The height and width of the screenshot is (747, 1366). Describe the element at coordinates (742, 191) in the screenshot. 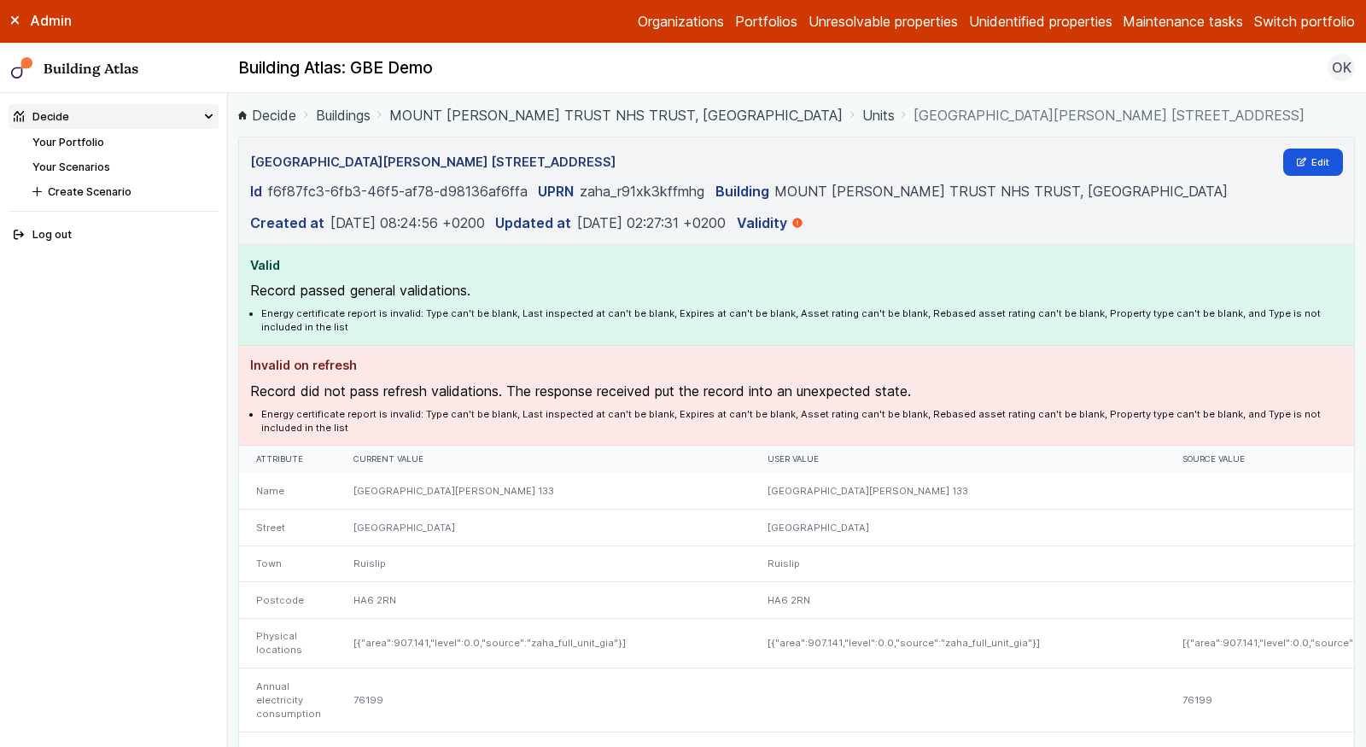

I see `dt: Building` at that location.